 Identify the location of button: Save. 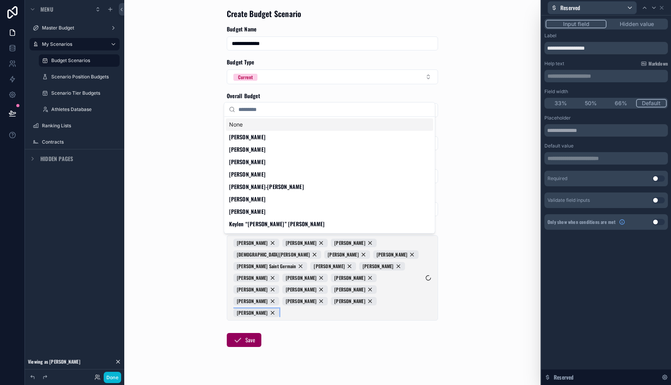
(244, 340).